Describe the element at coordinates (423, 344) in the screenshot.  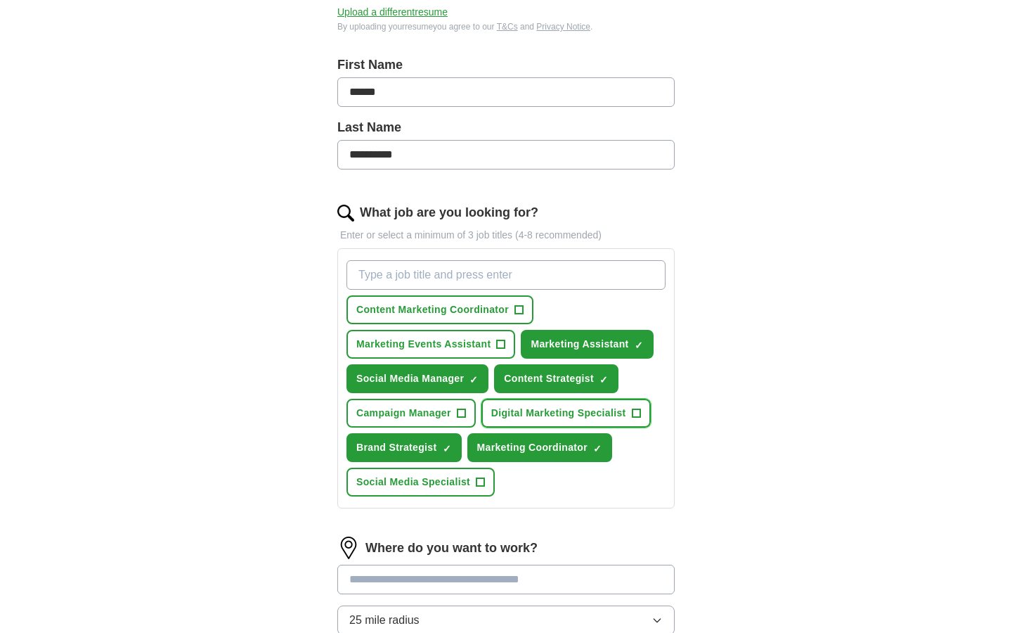
I see `span: Marketing Events Assistant` at that location.